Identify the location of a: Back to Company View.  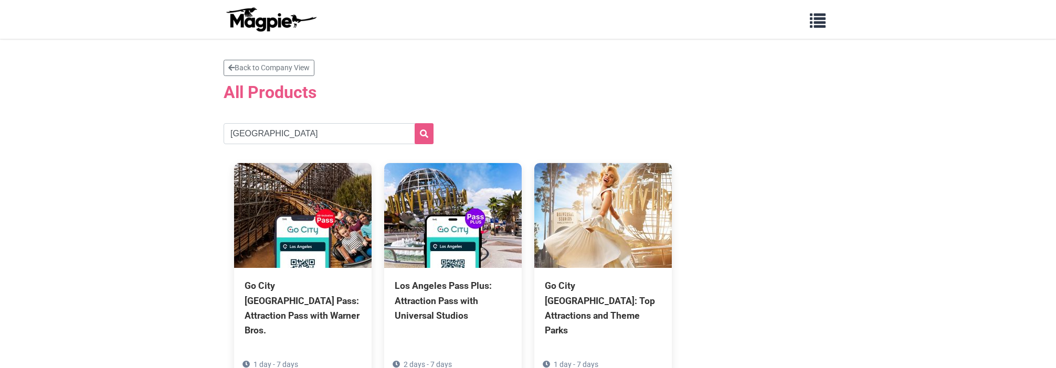
(269, 68).